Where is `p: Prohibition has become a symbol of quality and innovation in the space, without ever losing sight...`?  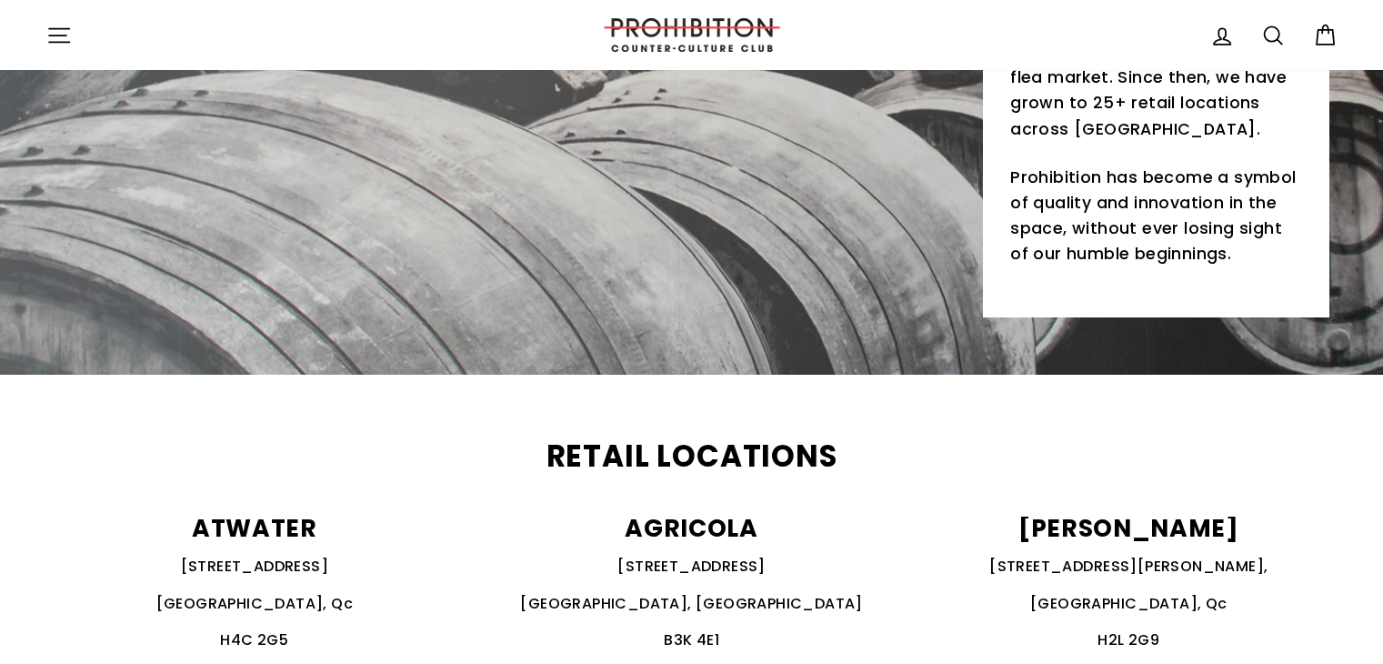 p: Prohibition has become a symbol of quality and innovation in the space, without ever losing sight... is located at coordinates (1156, 216).